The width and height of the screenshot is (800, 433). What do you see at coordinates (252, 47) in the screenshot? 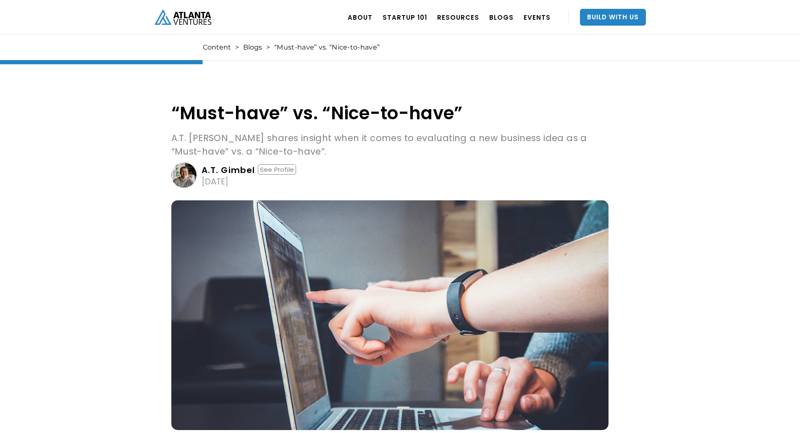
I see `a: Blogs` at bounding box center [252, 47].